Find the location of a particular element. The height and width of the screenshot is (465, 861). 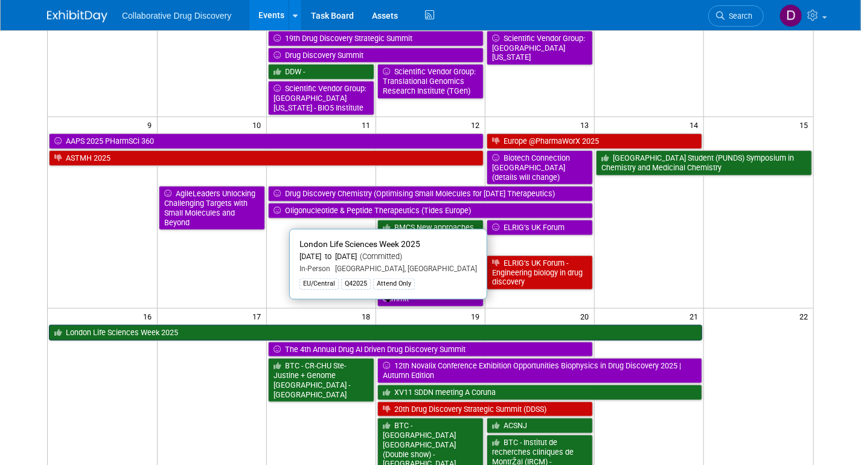

span: 17 is located at coordinates (258, 316).